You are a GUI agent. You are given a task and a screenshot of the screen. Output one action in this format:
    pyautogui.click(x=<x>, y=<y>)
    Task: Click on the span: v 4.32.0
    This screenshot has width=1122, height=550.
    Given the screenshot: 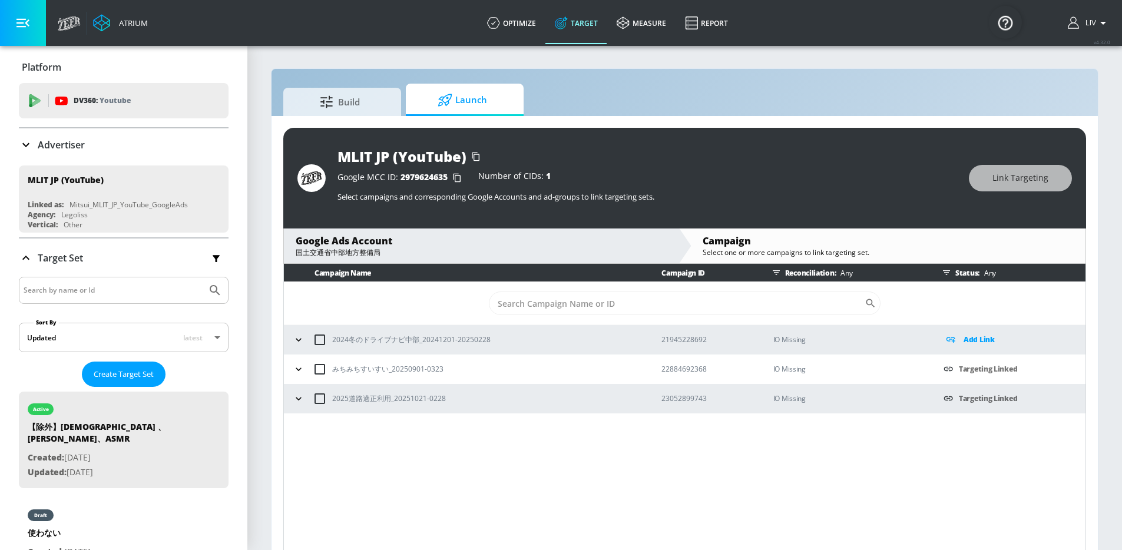 What is the action you would take?
    pyautogui.click(x=1101, y=42)
    